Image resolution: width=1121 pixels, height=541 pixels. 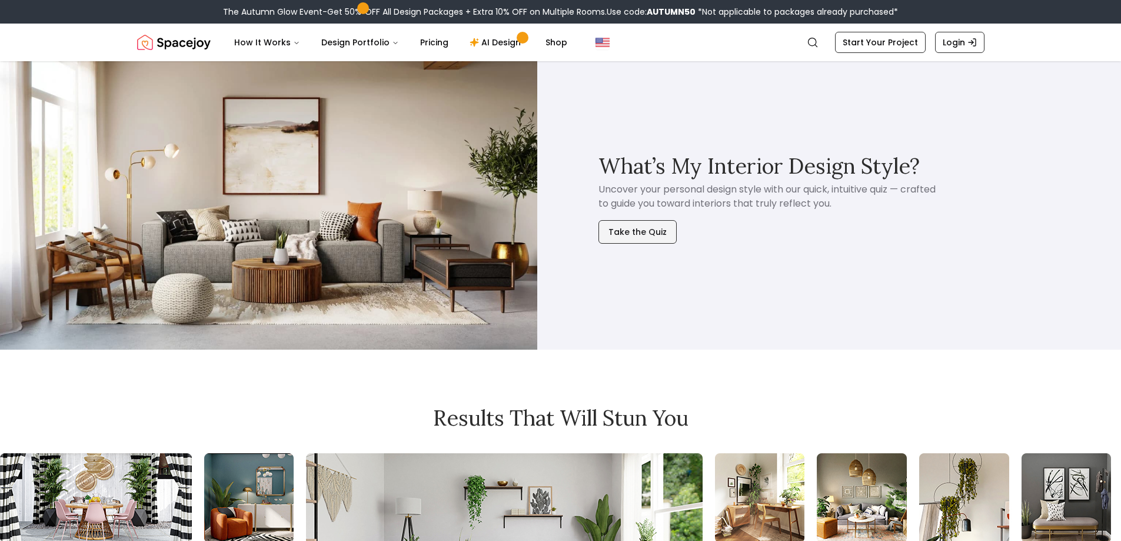 What do you see at coordinates (497, 42) in the screenshot?
I see `a: AI Design` at bounding box center [497, 42].